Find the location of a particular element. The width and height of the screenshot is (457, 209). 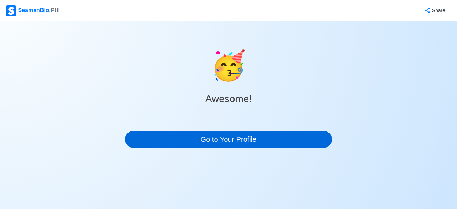

button: Share is located at coordinates (435, 10).